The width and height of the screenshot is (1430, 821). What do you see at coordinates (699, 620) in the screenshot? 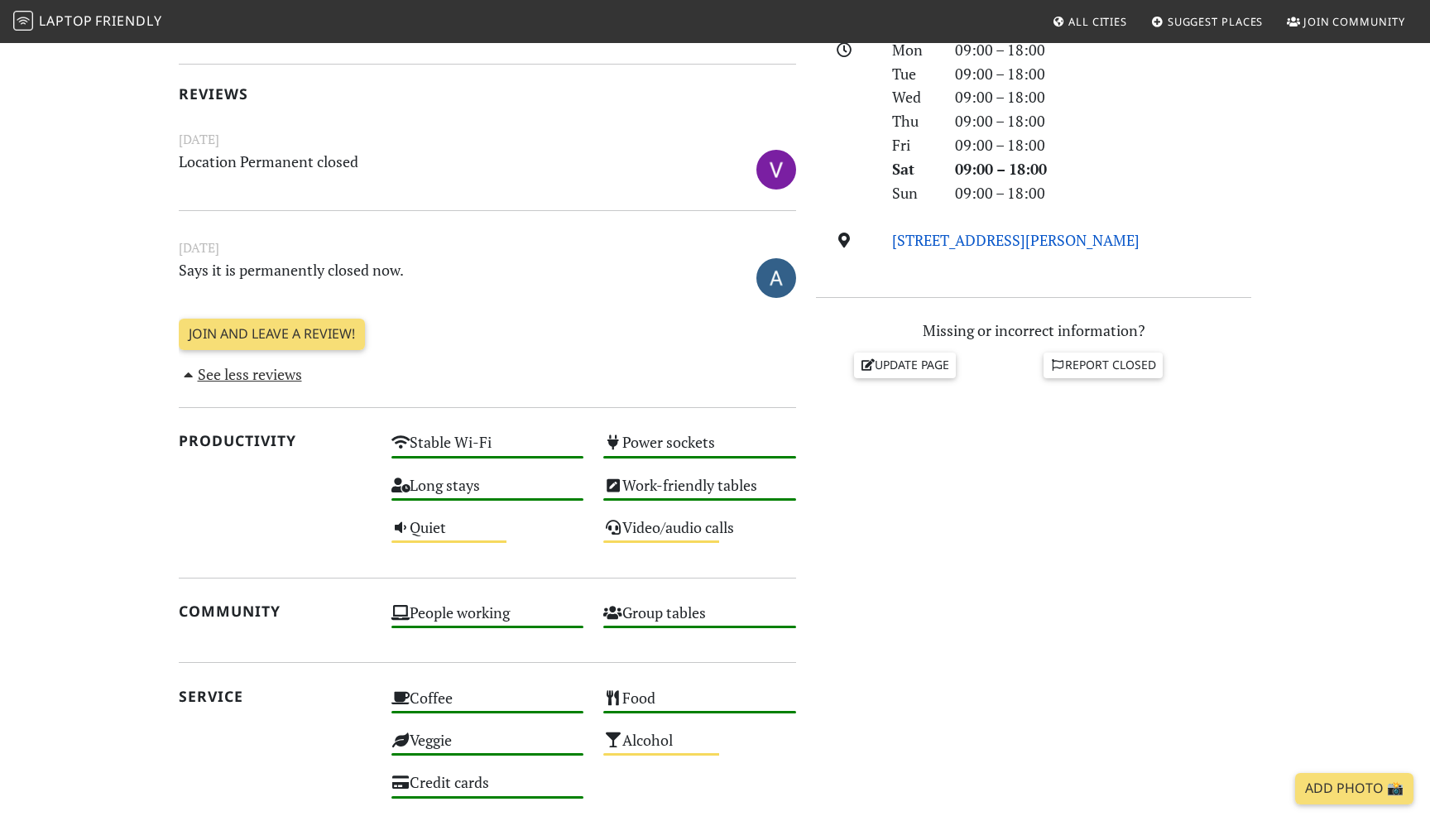
I see `div: Group tables` at bounding box center [699, 620].